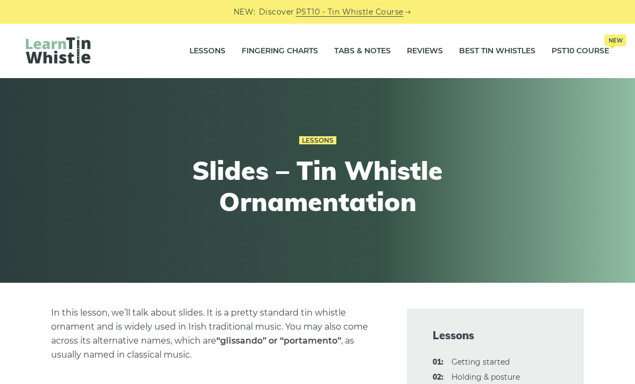  I want to click on a: Best Tin Whistles, so click(497, 51).